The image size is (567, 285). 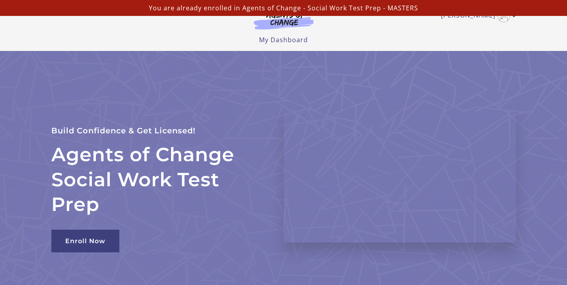 What do you see at coordinates (85, 241) in the screenshot?
I see `a: Enroll Now` at bounding box center [85, 241].